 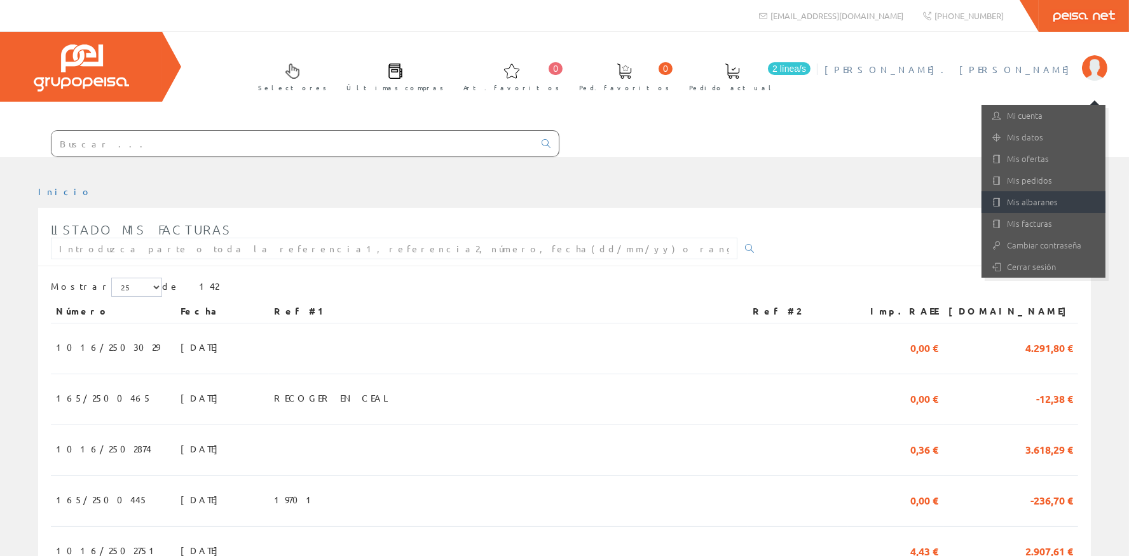 What do you see at coordinates (1043, 181) in the screenshot?
I see `a: Mis pedidos` at bounding box center [1043, 181].